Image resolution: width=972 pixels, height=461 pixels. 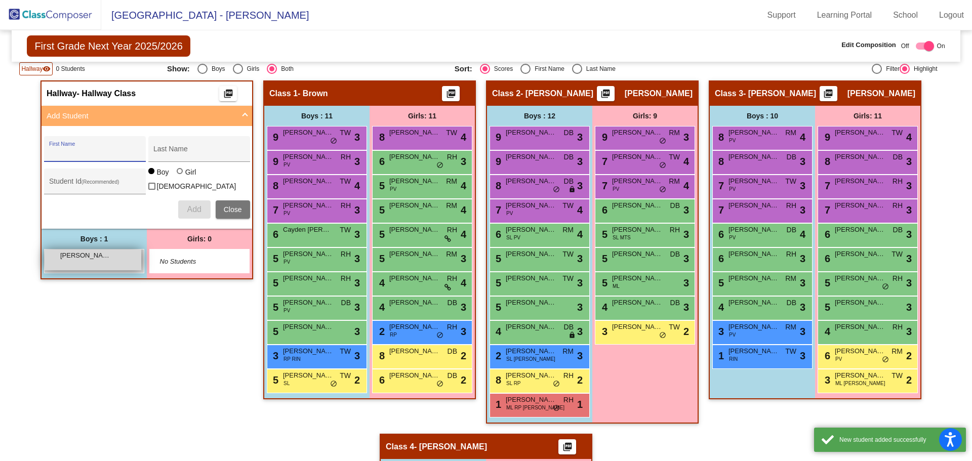 What do you see at coordinates (199, 153) in the screenshot?
I see `input: Last Name` at bounding box center [199, 153].